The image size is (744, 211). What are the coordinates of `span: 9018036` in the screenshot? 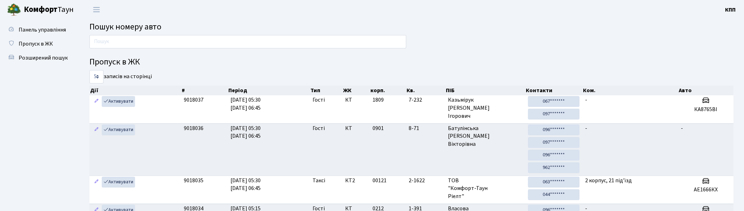 It's located at (194, 128).